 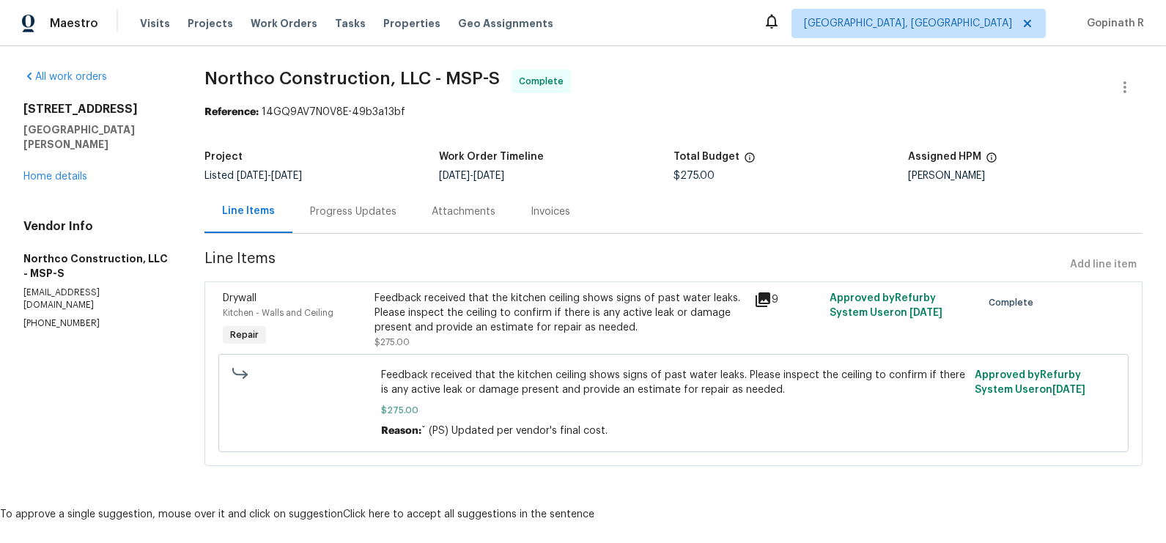 I want to click on div: Feedback received that the kitchen ceiling shows signs of past water leaks. Please inspect the ce..., so click(x=559, y=313).